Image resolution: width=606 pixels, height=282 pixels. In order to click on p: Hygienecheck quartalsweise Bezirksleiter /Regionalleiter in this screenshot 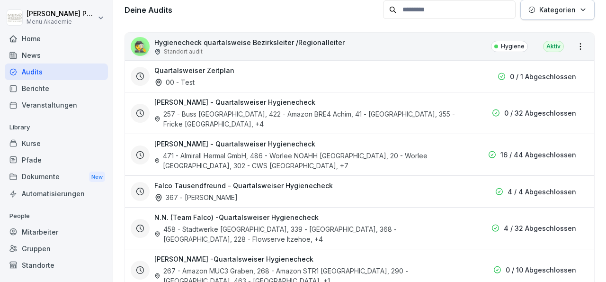, I will do `click(250, 42)`.